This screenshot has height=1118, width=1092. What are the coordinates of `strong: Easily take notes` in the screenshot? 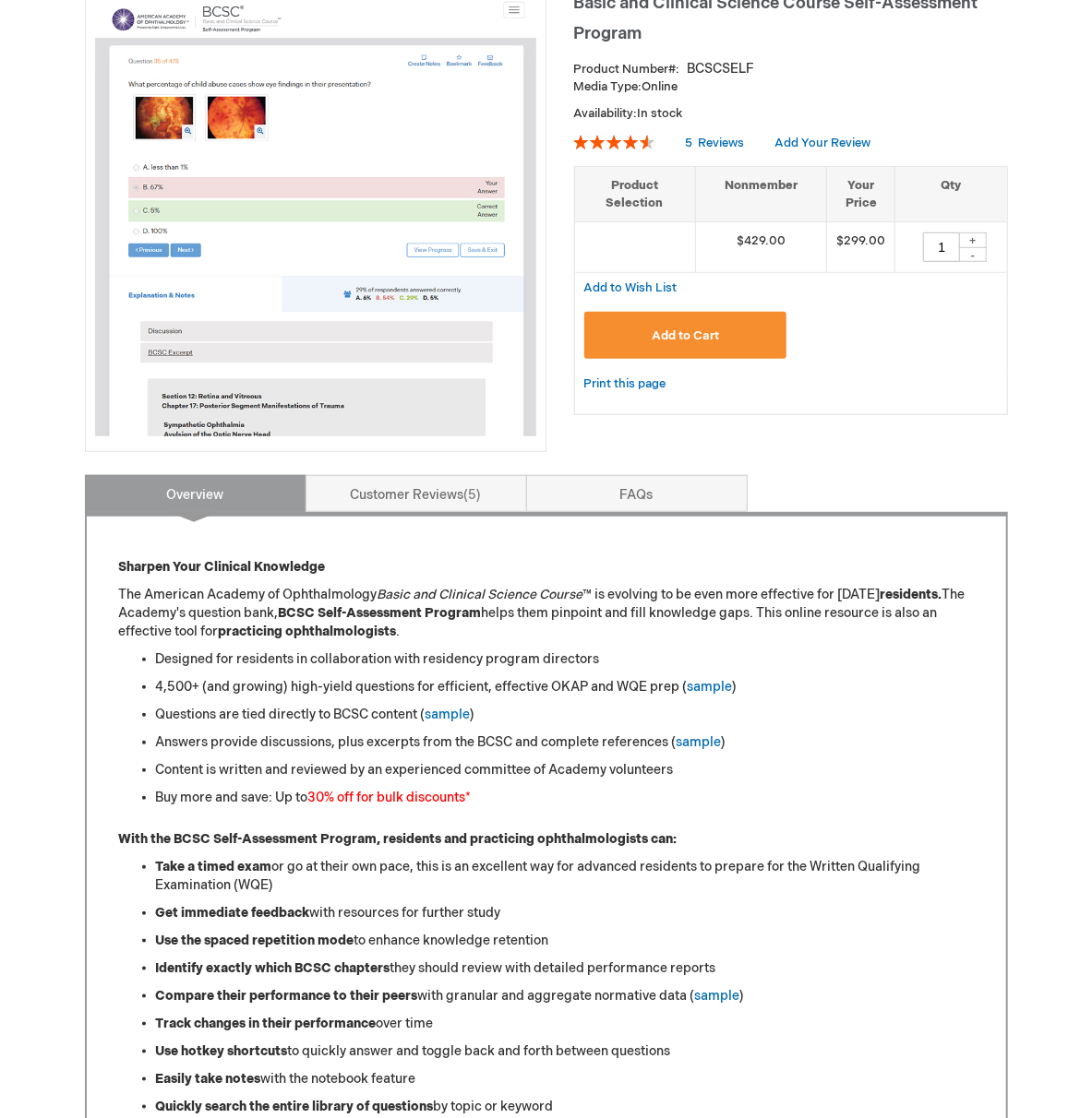 It's located at (208, 1079).